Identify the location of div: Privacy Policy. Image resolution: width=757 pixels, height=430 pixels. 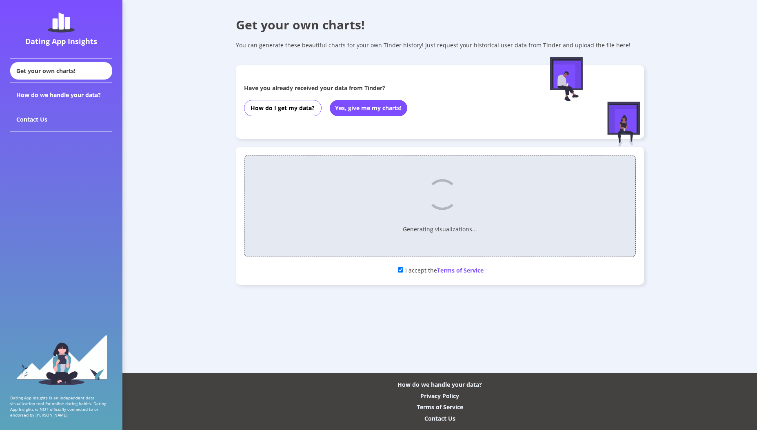
(439, 396).